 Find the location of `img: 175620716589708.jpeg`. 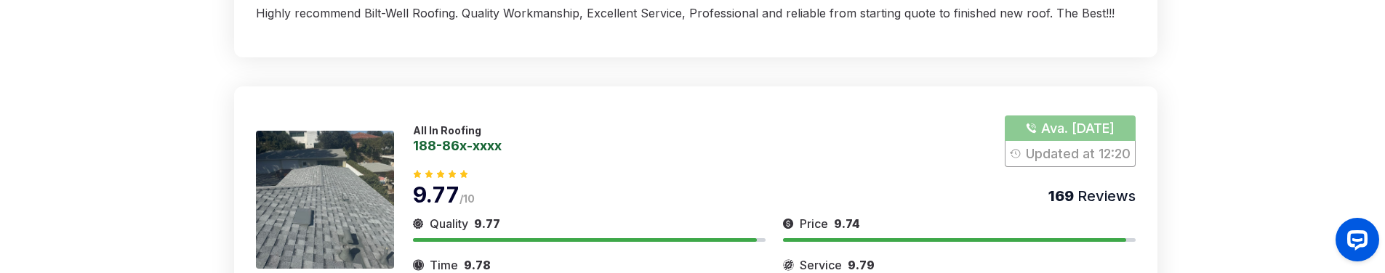

img: 175620716589708.jpeg is located at coordinates (325, 200).